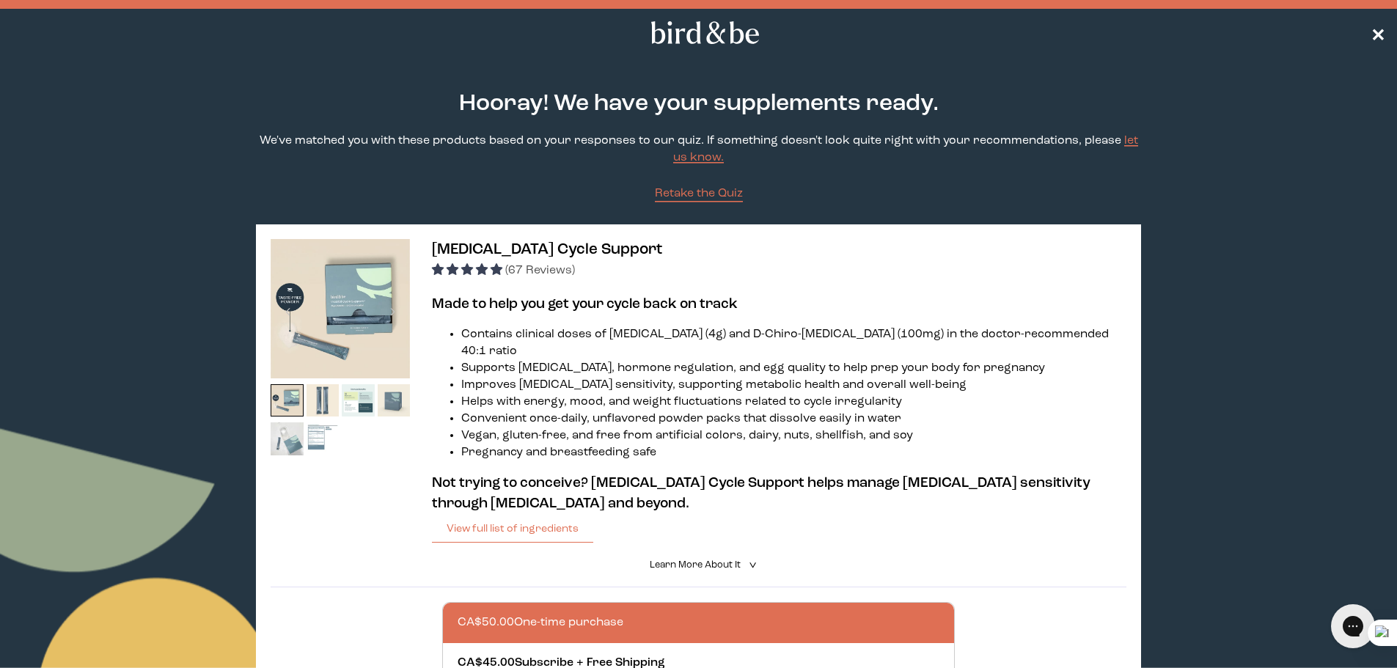  What do you see at coordinates (698, 150) in the screenshot?
I see `p: We've matched you with these products based on your responses to our quiz. If something doesn't l...` at bounding box center [698, 150].